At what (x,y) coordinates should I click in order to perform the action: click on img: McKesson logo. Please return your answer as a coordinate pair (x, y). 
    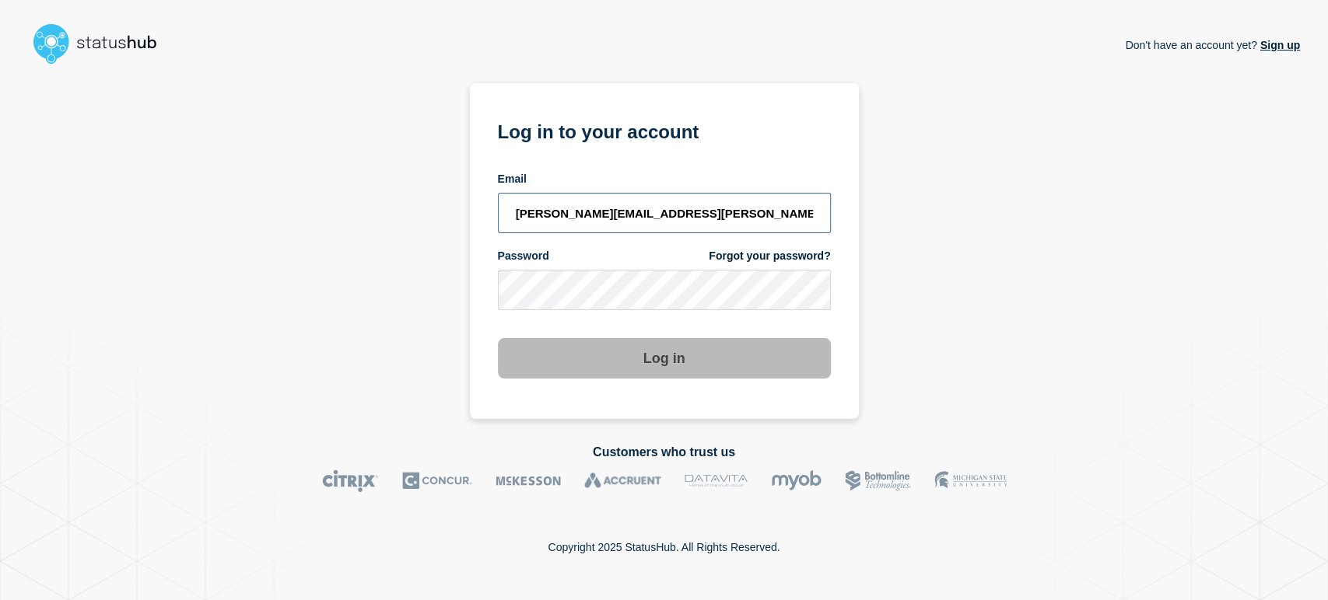
    Looking at the image, I should click on (528, 481).